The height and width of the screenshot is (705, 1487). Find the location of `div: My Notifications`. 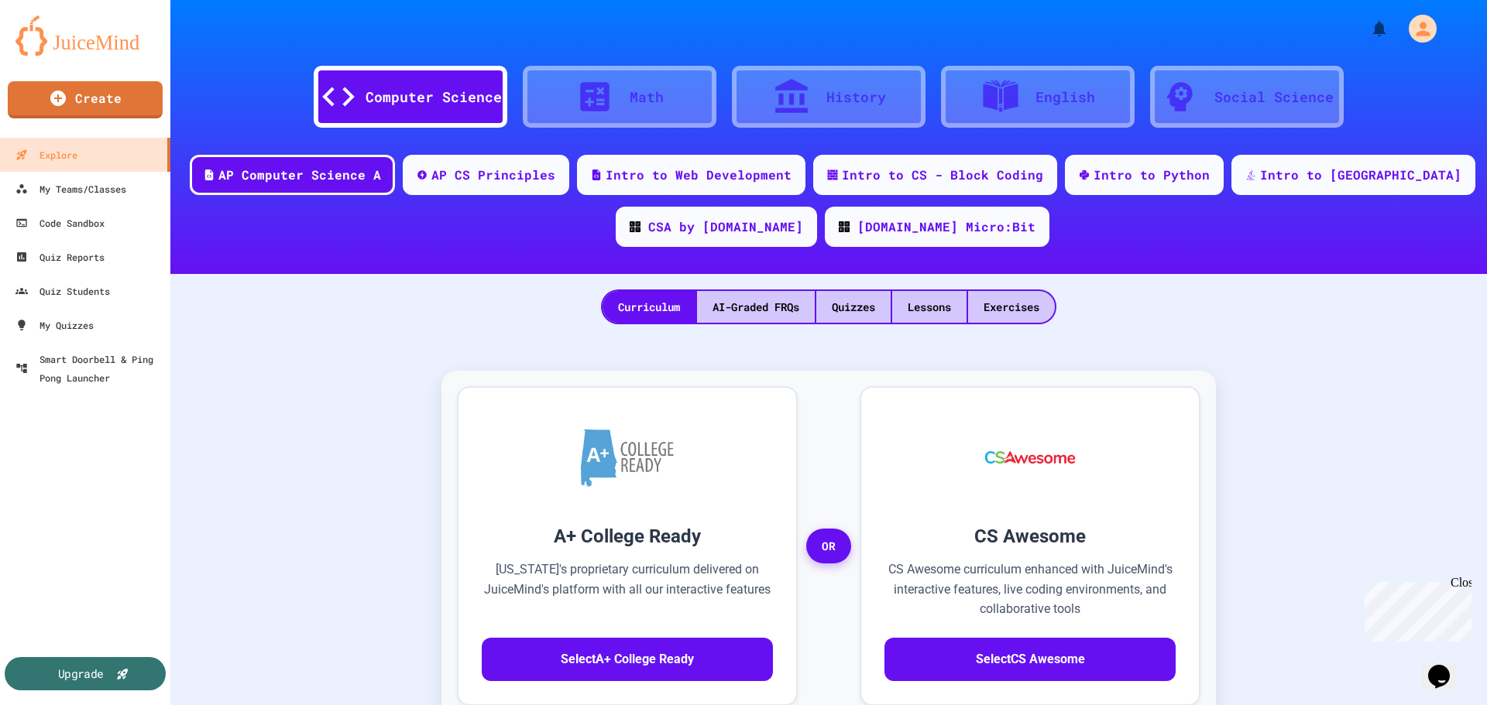

div: My Notifications is located at coordinates (1367, 29).